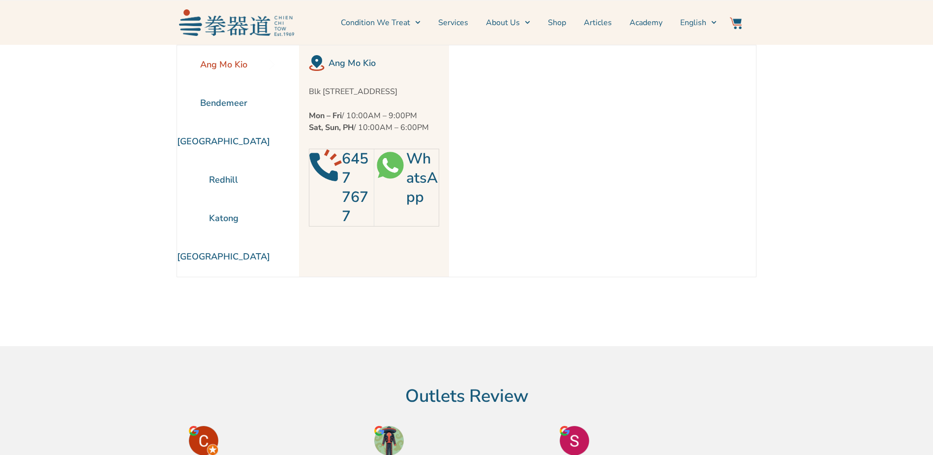 This screenshot has height=455, width=933. Describe the element at coordinates (384, 63) in the screenshot. I see `h2: Ang Mo Kio` at that location.